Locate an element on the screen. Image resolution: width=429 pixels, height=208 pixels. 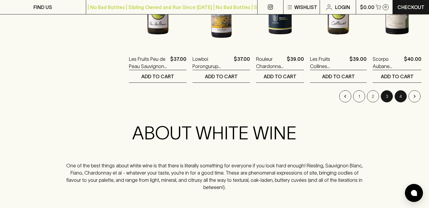
p: Lowboi Porongurup Riesling 2025 is located at coordinates (212, 63).